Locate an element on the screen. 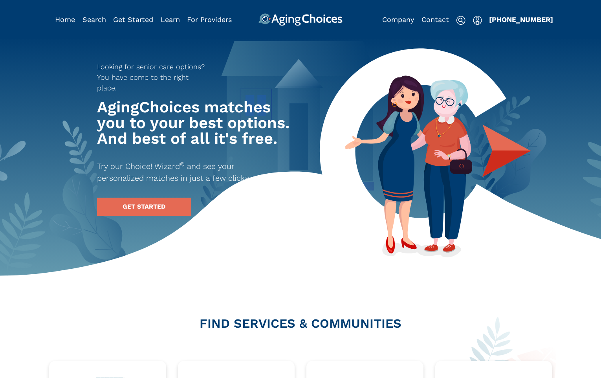  a: Home is located at coordinates (65, 19).